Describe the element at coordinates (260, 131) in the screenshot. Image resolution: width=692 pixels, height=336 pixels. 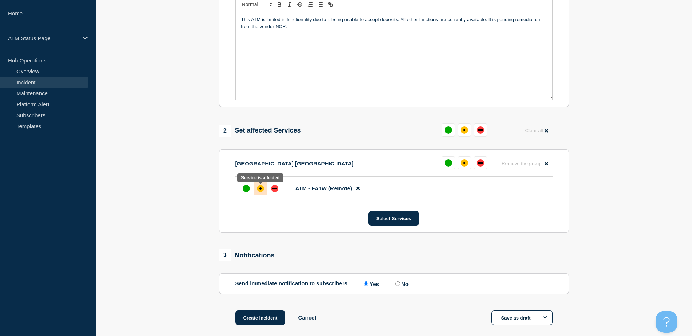
I see `div: Set affected Services` at that location.